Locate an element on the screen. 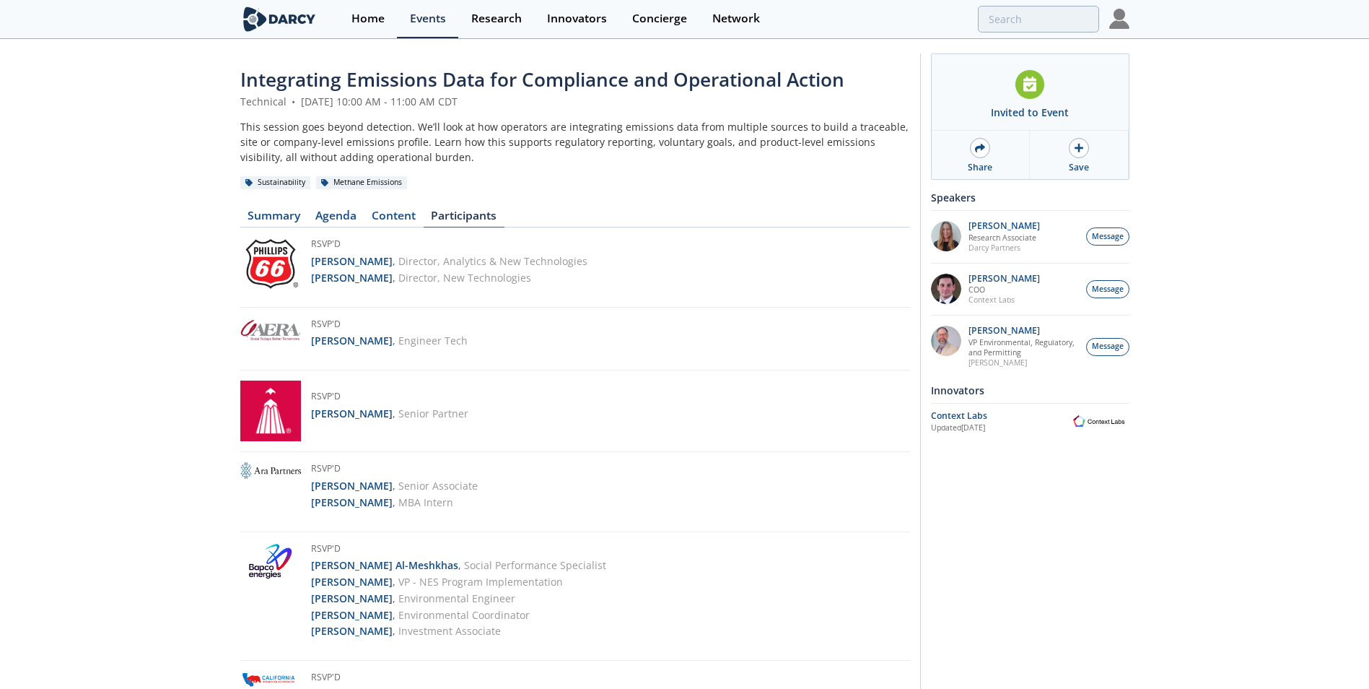  img: California Resources Corporation is located at coordinates (271, 679).